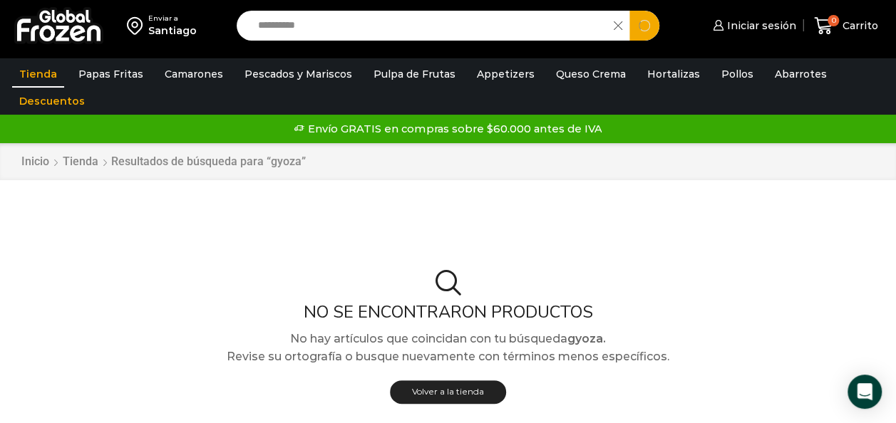 Image resolution: width=896 pixels, height=423 pixels. I want to click on a: Pescados y Mariscos, so click(298, 74).